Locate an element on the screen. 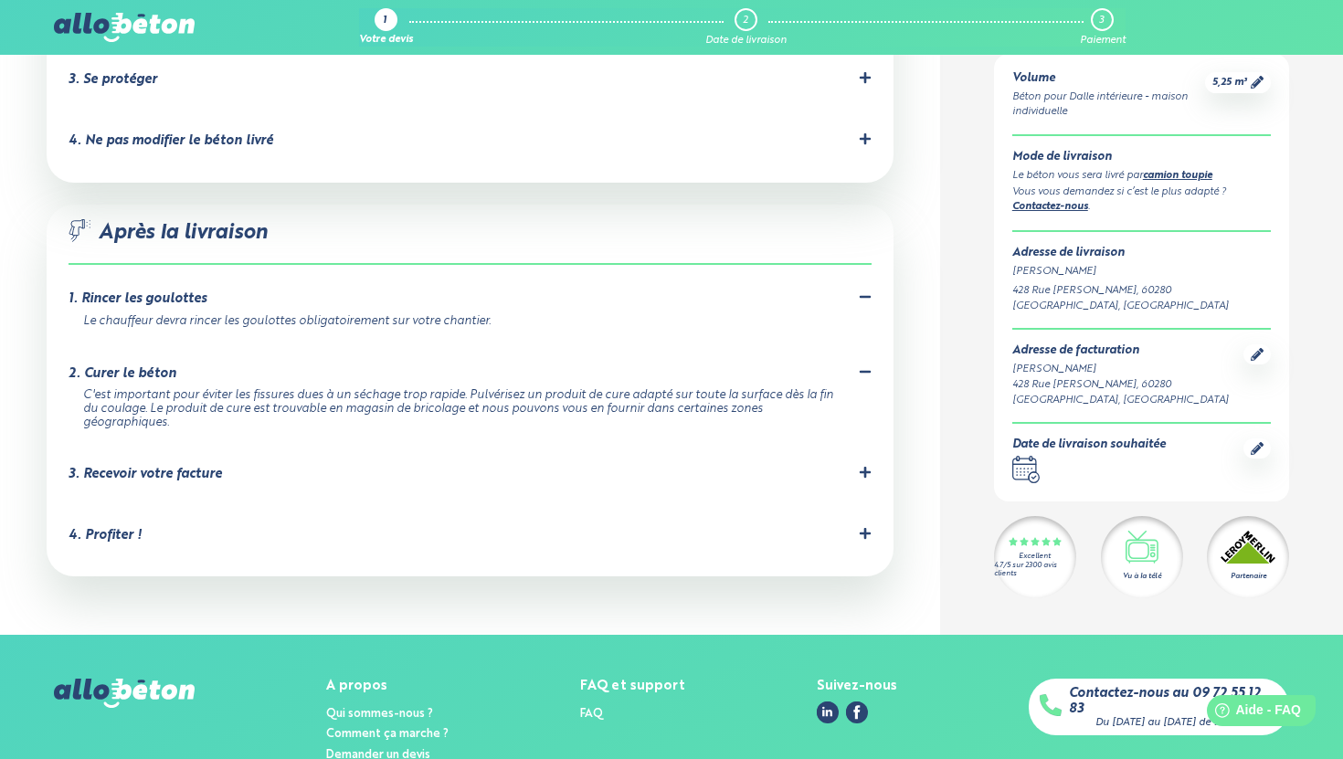 The height and width of the screenshot is (759, 1343). div: Adresse de facturation is located at coordinates (1128, 352).